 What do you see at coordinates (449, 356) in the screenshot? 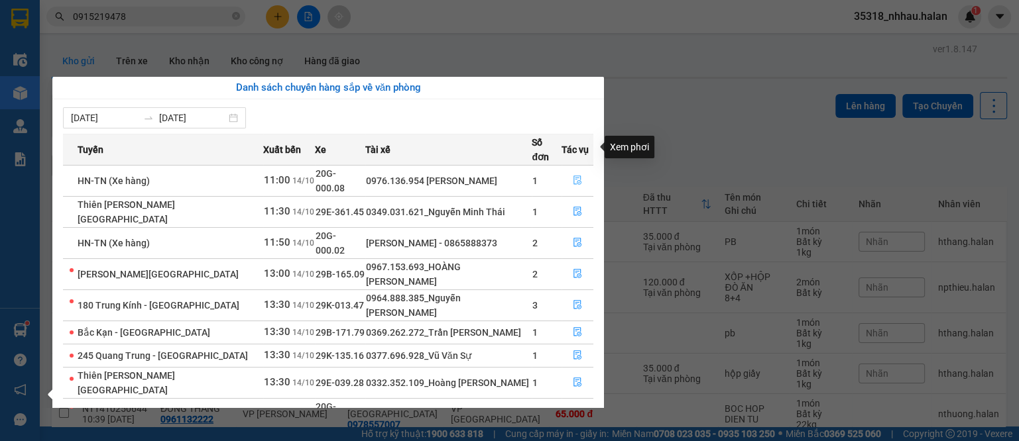
I see `div: 0377.696.928_Vũ Văn Sự` at bounding box center [449, 356].